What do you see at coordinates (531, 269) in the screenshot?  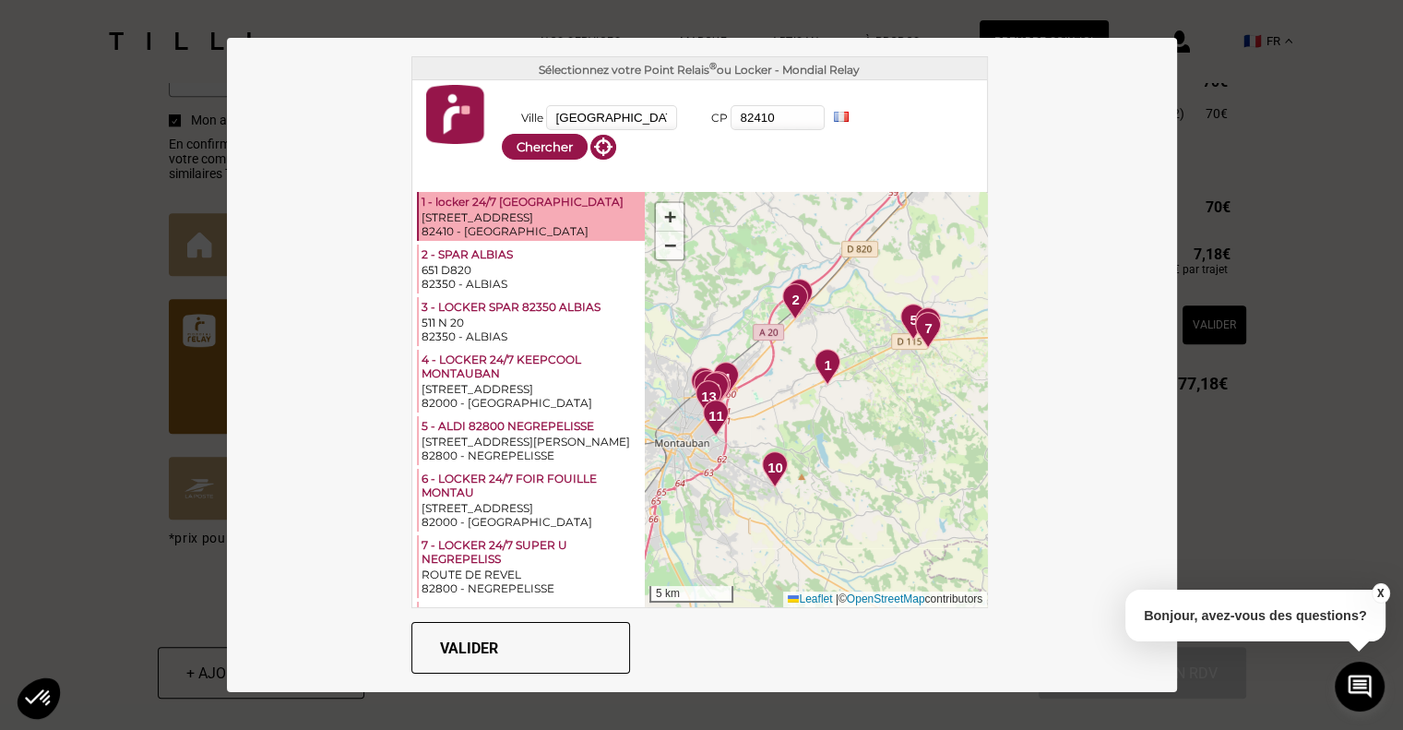 I see `div: 651 D820` at bounding box center [531, 269].